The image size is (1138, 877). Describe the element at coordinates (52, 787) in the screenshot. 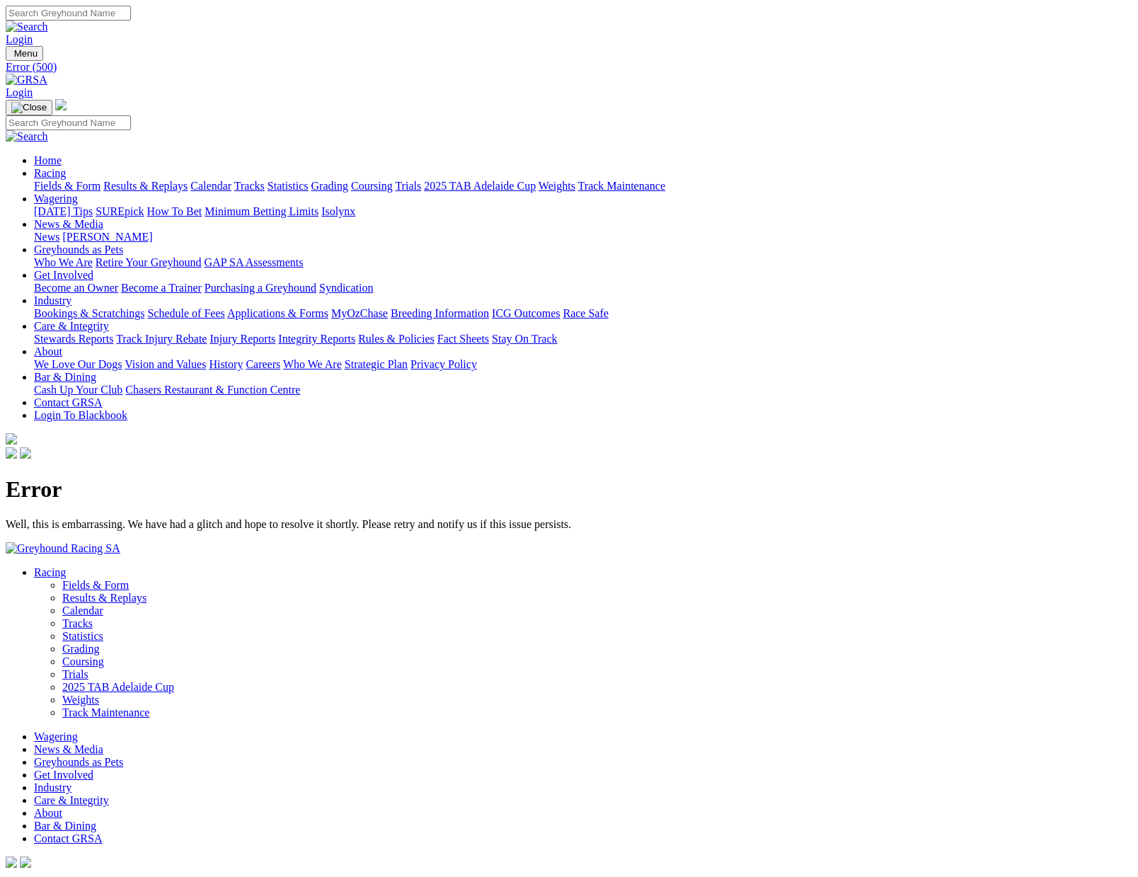

I see `a: Industry` at that location.